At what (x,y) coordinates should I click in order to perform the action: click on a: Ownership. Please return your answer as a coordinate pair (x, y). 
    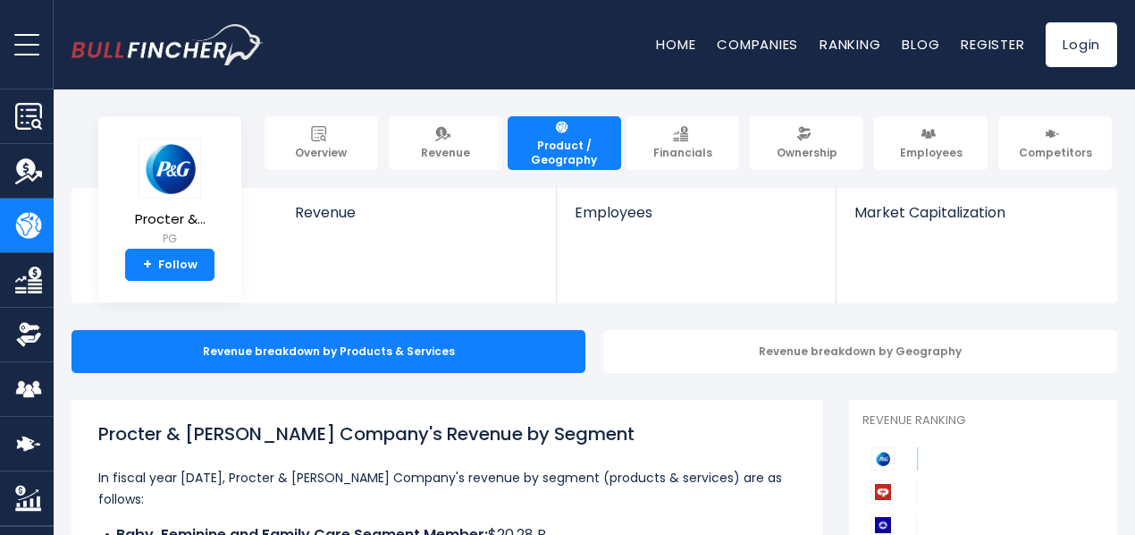
    Looking at the image, I should click on (806, 143).